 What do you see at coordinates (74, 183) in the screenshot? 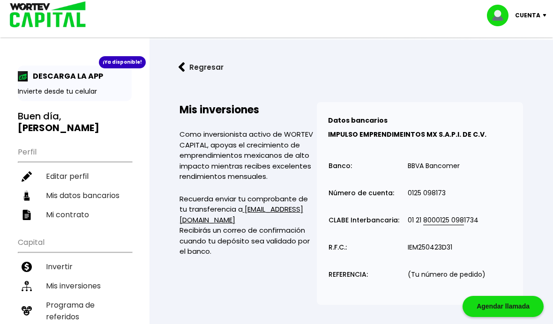
I see `ul: Perfil` at bounding box center [74, 183].